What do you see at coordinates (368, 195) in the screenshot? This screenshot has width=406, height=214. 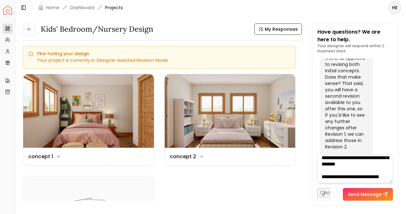 I see `button: Send Message` at bounding box center [368, 195].